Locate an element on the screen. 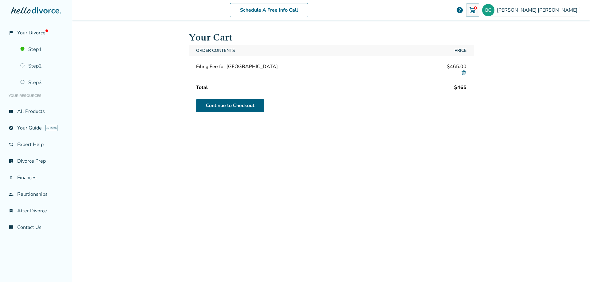  span: AI beta is located at coordinates (51, 128).